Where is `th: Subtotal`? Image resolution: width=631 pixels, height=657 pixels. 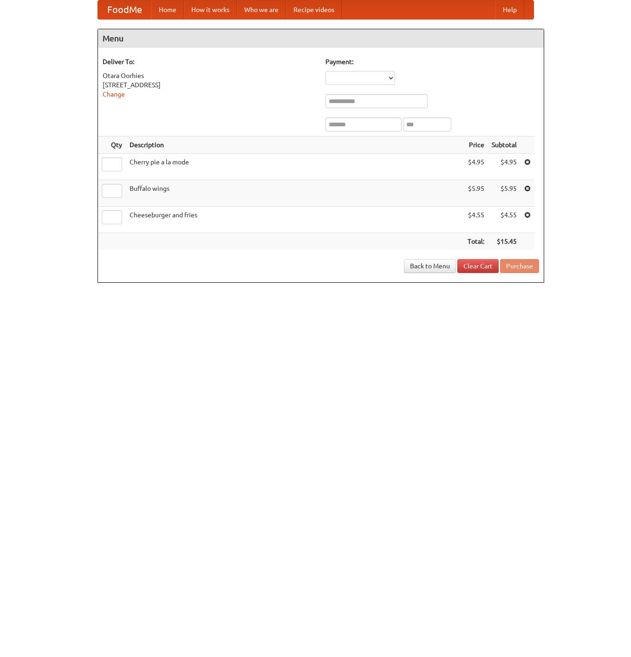
th: Subtotal is located at coordinates (504, 145).